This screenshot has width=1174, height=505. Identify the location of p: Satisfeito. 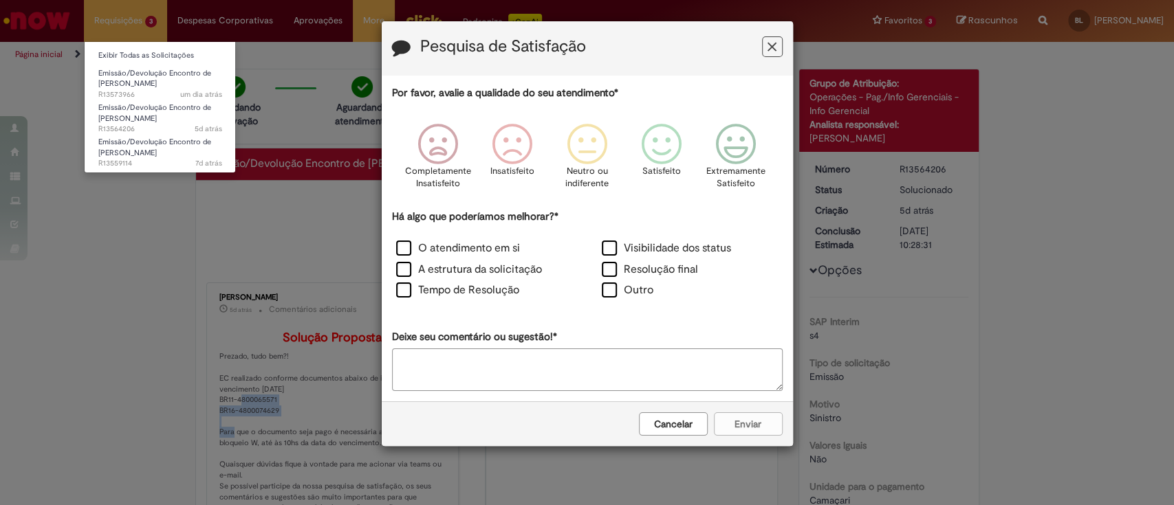
(661, 171).